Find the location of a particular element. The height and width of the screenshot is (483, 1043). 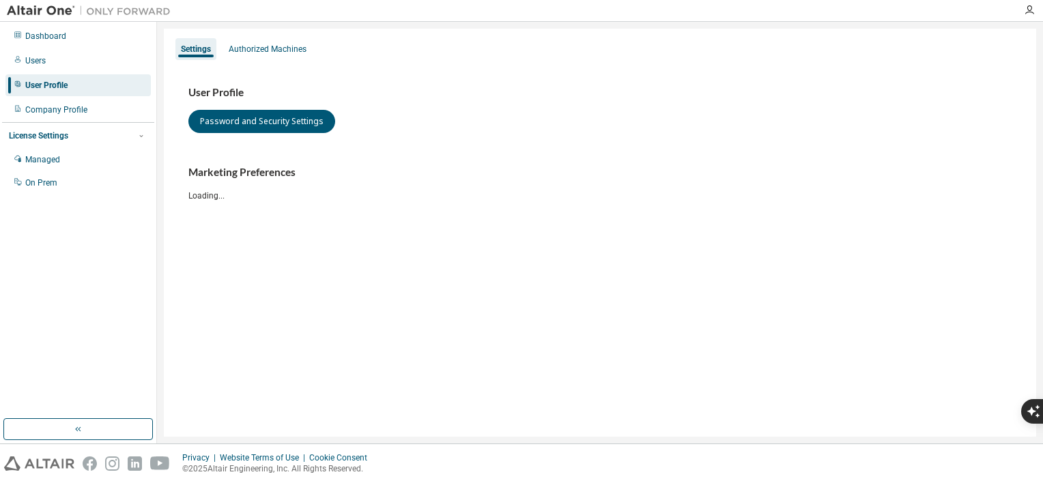

h3: Marketing Preferences is located at coordinates (600, 173).